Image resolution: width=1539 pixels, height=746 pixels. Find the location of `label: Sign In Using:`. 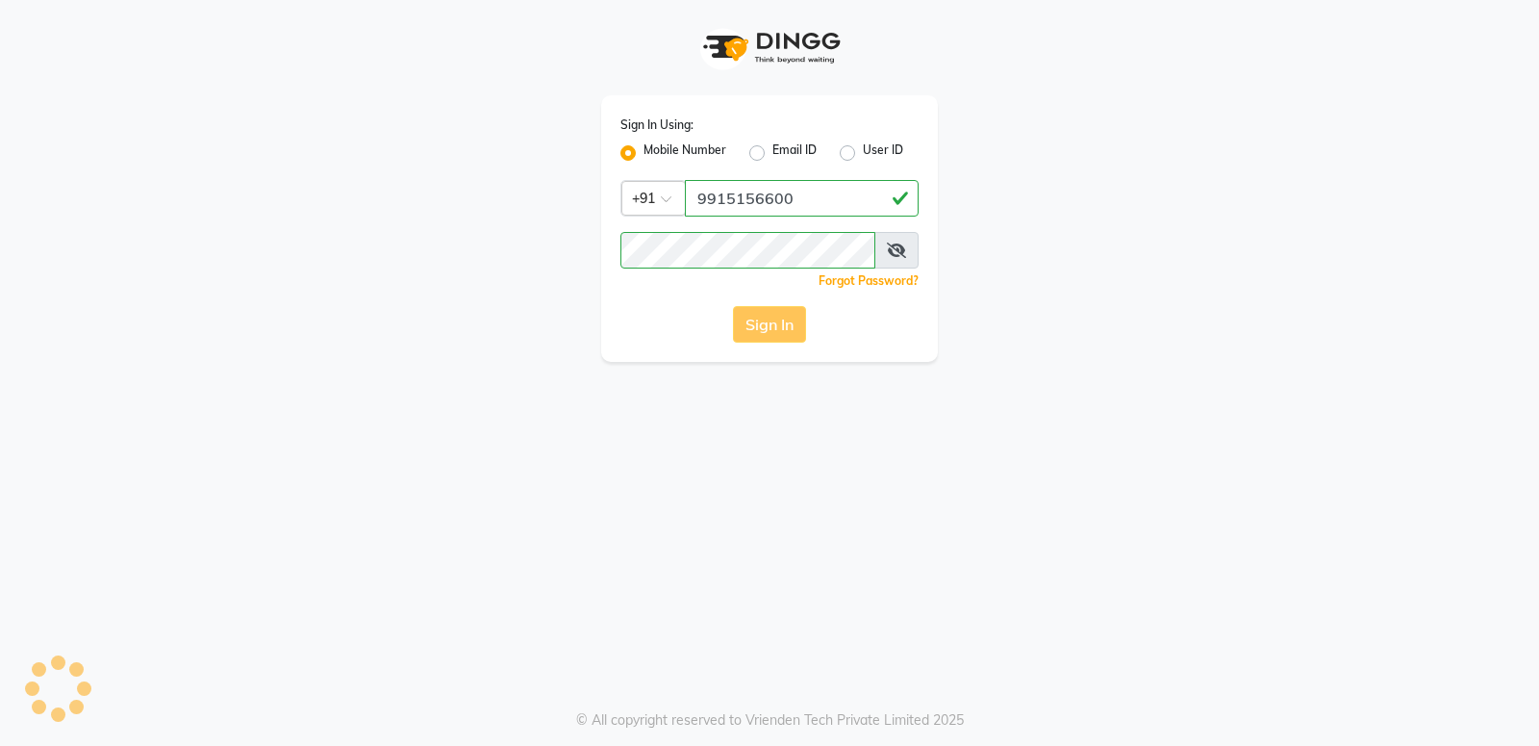

label: Sign In Using: is located at coordinates (657, 125).